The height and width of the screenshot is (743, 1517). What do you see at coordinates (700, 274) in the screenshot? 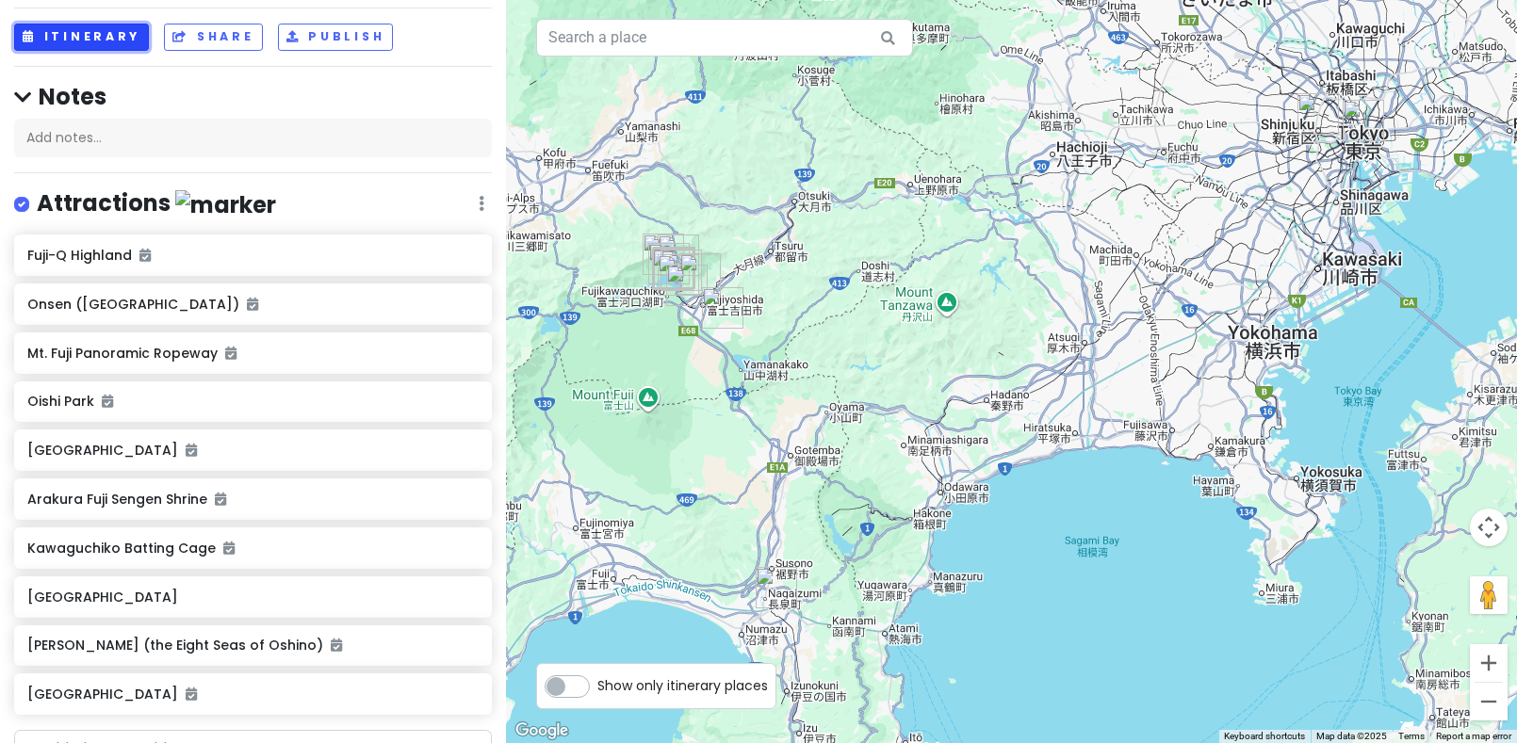
I see `div: Arakura Fuji Sengen Shrine` at bounding box center [700, 274].